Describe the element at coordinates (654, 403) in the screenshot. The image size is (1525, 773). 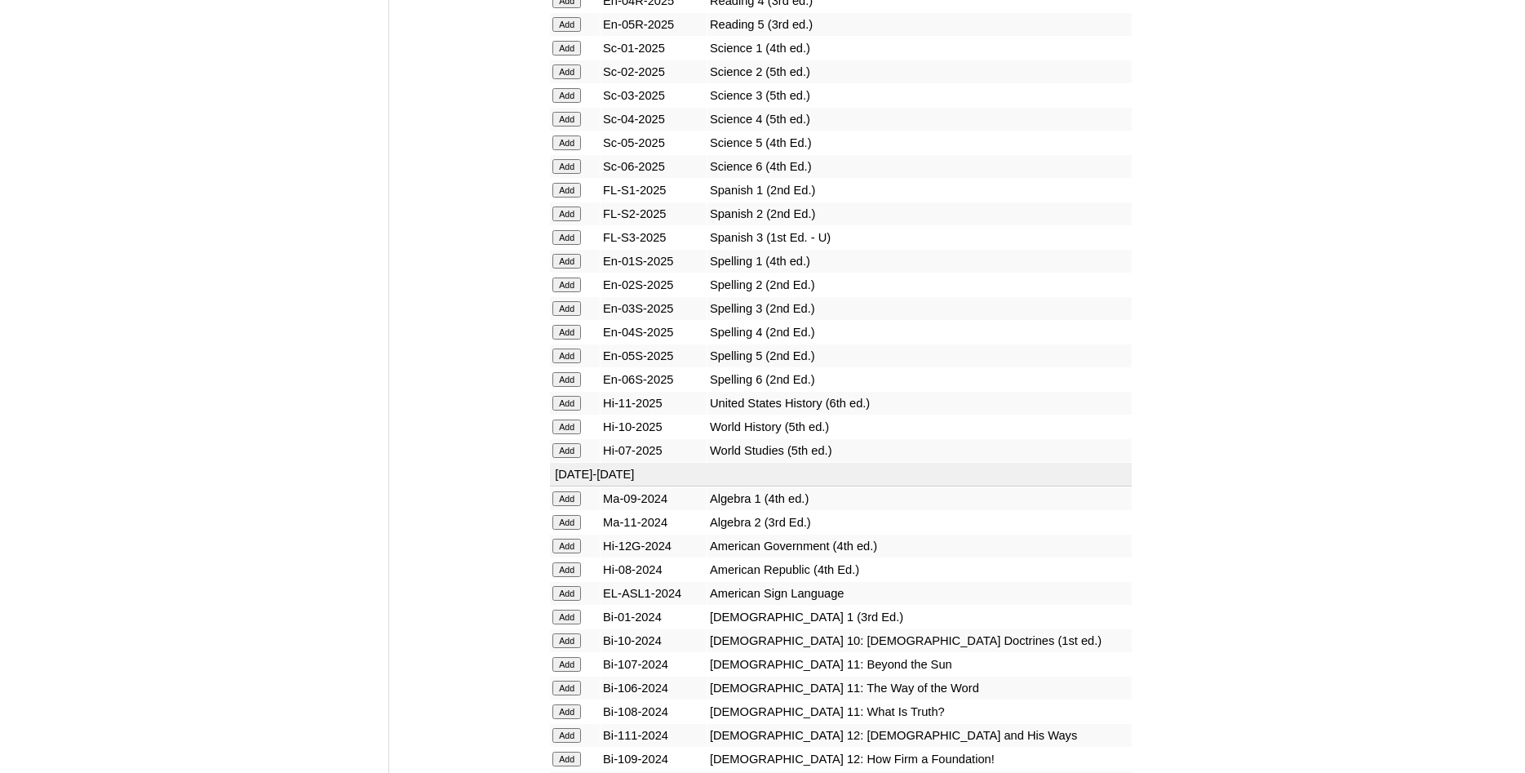
I see `td: Hi-11-2025` at that location.